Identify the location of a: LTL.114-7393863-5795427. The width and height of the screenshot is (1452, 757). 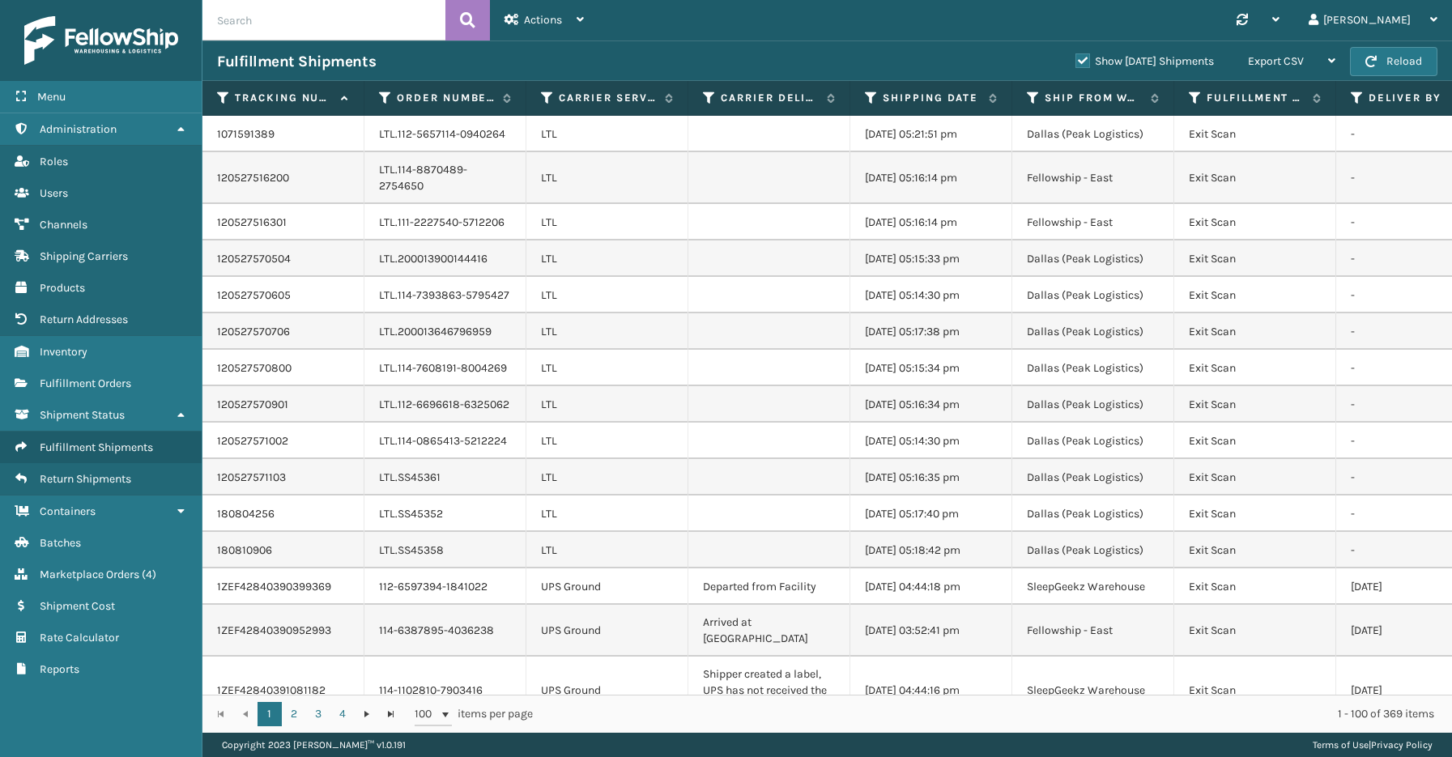
(444, 295).